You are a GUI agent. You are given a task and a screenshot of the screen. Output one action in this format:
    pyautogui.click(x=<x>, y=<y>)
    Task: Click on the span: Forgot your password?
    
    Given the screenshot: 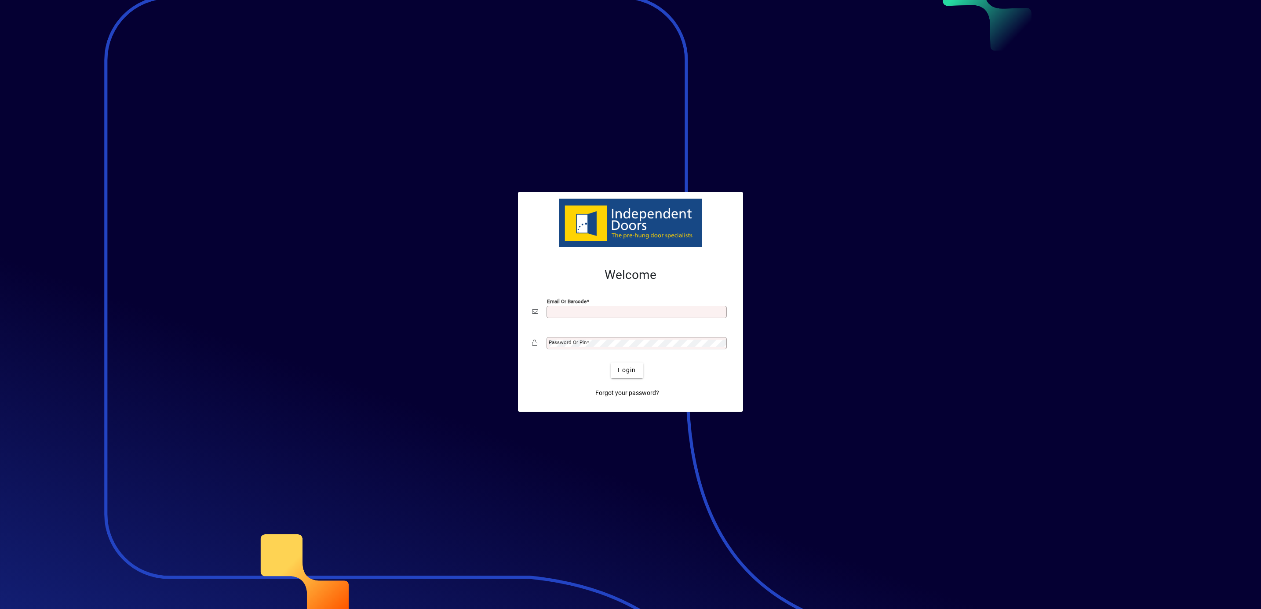 What is the action you would take?
    pyautogui.click(x=627, y=393)
    